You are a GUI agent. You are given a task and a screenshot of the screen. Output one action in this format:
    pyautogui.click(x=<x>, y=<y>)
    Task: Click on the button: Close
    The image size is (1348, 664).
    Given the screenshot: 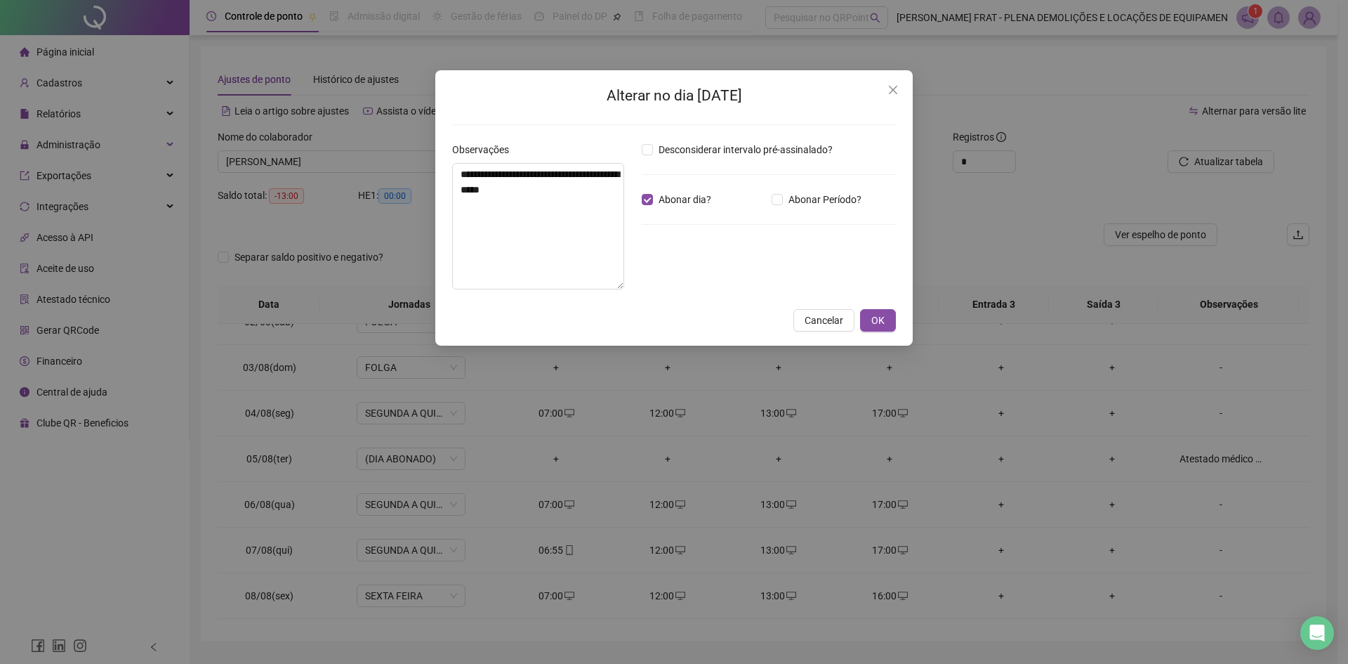 What is the action you would take?
    pyautogui.click(x=893, y=90)
    